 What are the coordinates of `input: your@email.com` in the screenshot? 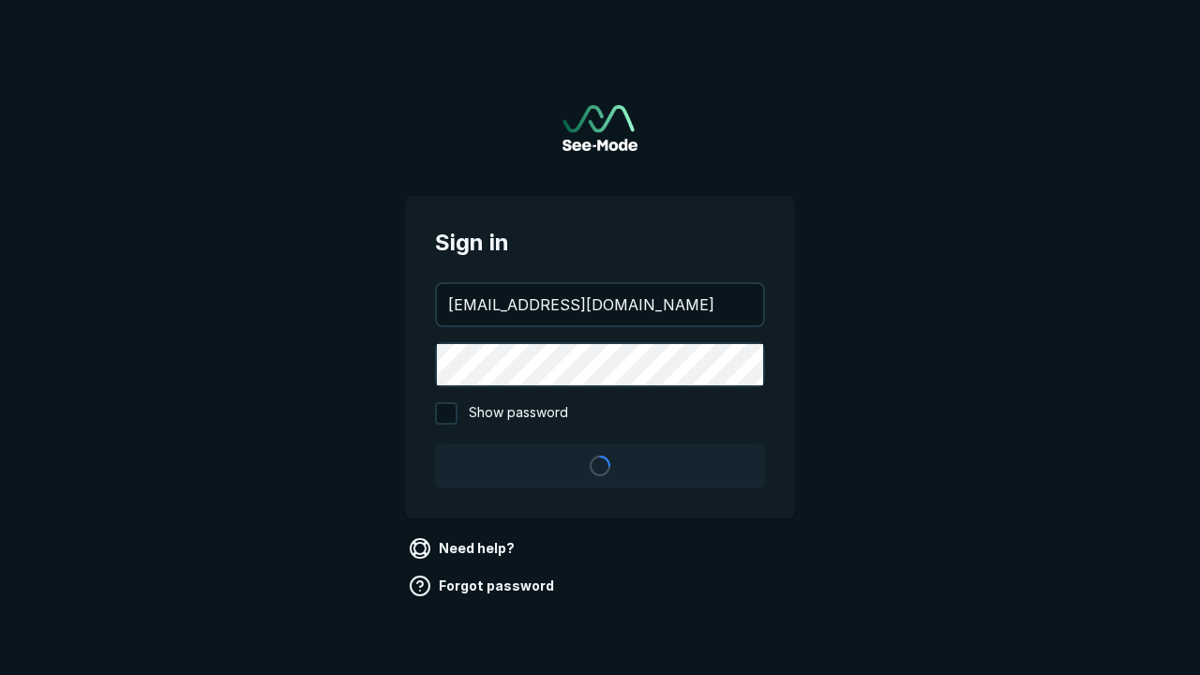 It's located at (600, 305).